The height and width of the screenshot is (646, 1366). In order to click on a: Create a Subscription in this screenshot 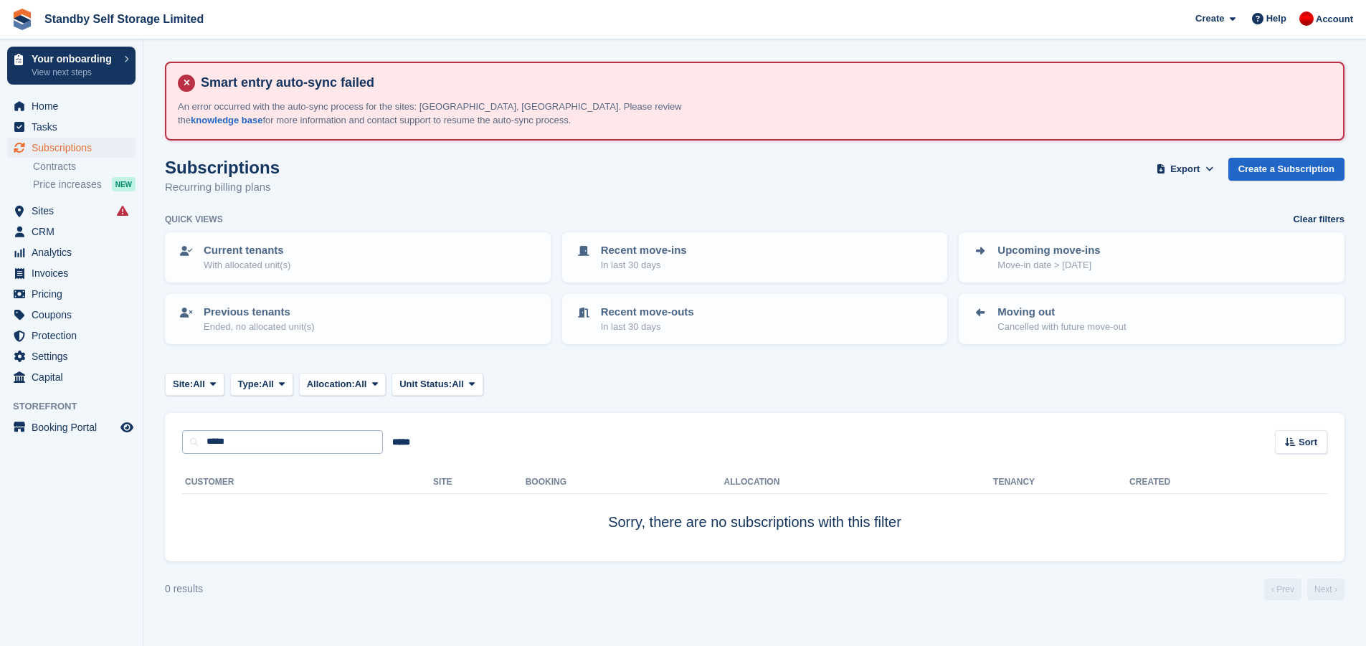, I will do `click(1287, 169)`.